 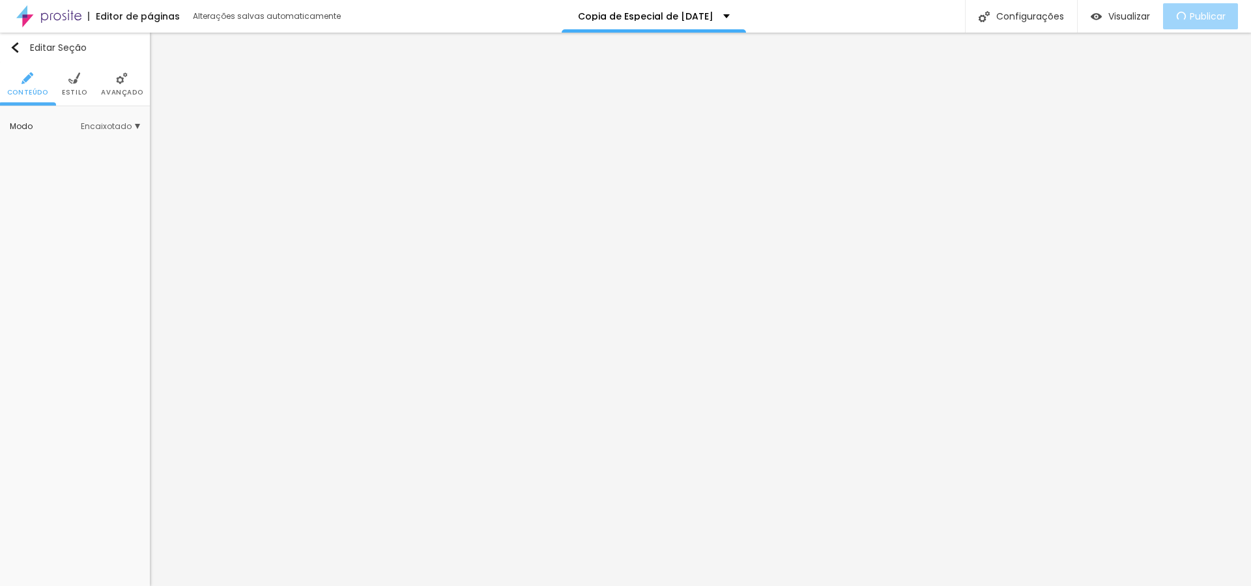 I want to click on span: Encaixotado, so click(x=110, y=126).